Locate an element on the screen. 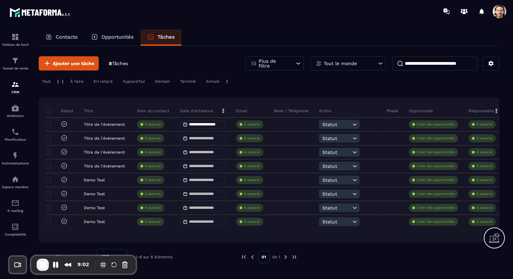 This screenshot has width=513, height=279. a: Contacts is located at coordinates (61, 38).